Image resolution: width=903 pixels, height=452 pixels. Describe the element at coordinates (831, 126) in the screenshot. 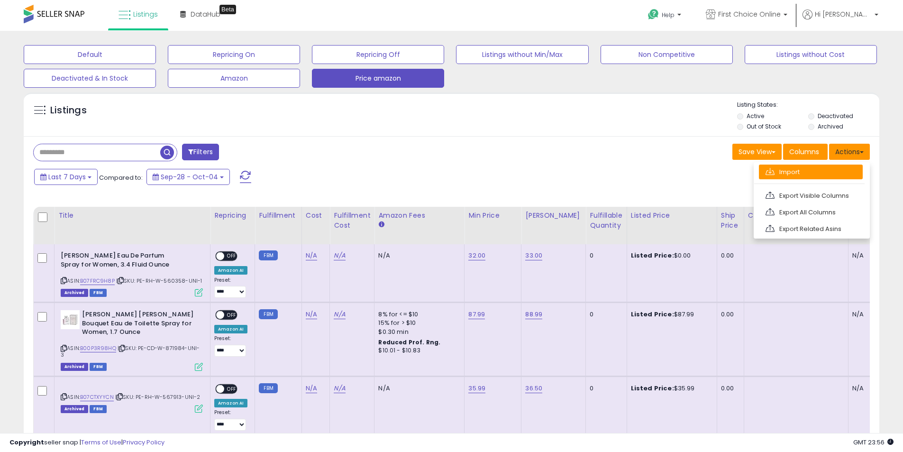

I see `label: Archived` at that location.